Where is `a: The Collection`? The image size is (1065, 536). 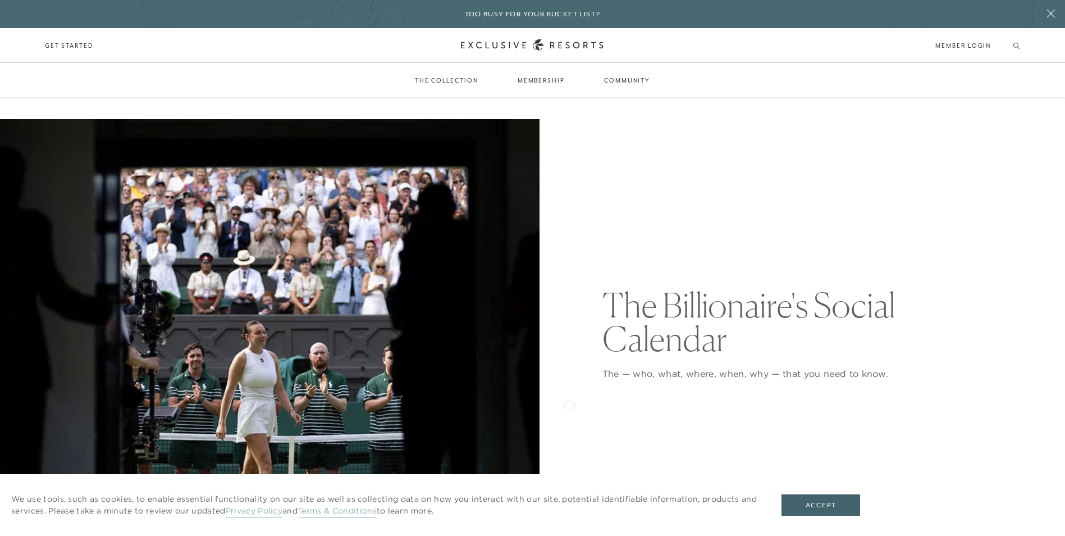
a: The Collection is located at coordinates (446, 80).